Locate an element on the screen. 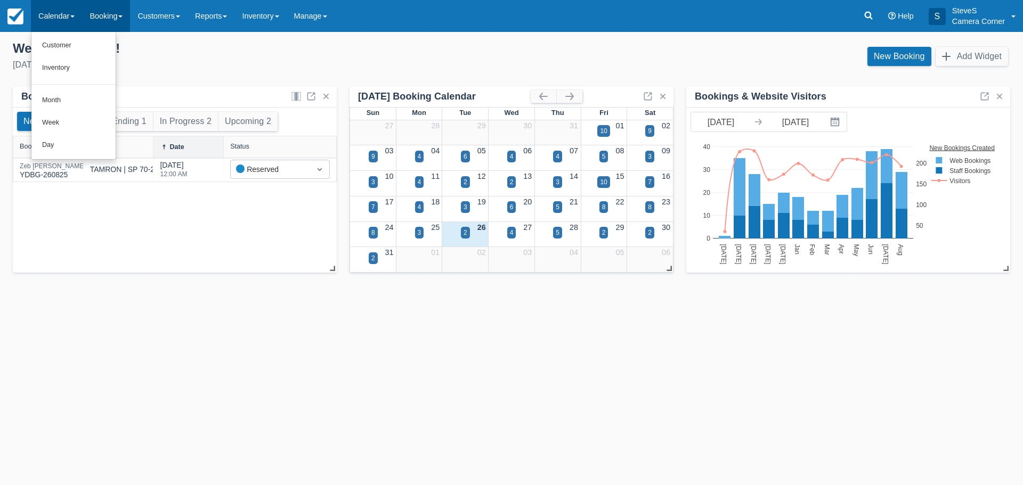 This screenshot has width=1023, height=485. a: 15 is located at coordinates (620, 176).